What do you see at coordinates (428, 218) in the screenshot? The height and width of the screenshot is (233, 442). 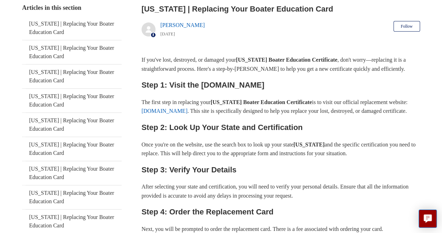 I see `button: Live chat` at bounding box center [428, 218].